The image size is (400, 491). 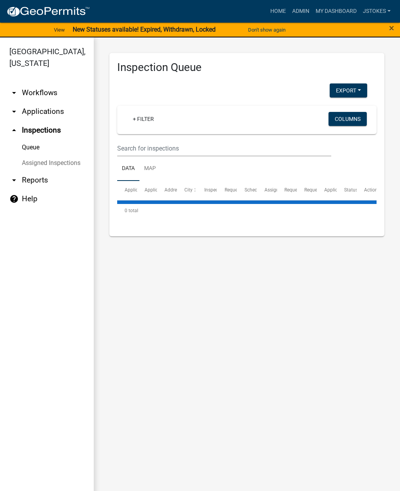 I want to click on div: 0 total, so click(x=247, y=211).